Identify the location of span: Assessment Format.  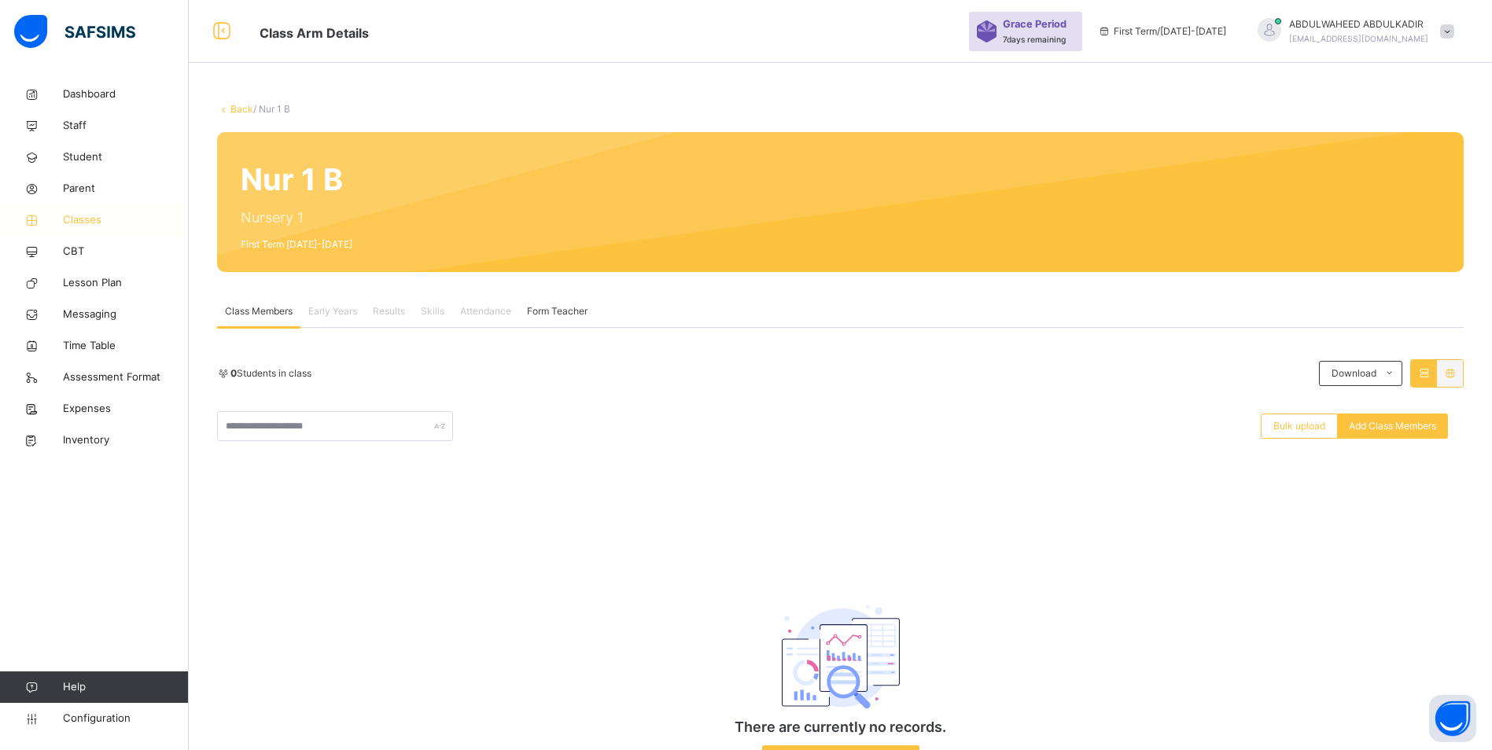
(126, 378).